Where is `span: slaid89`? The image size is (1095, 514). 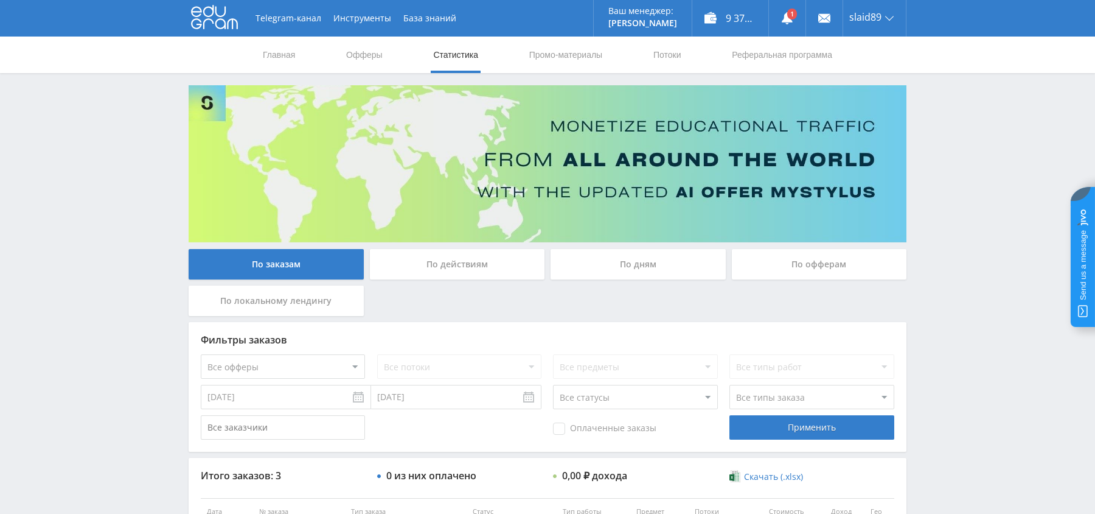
span: slaid89 is located at coordinates (865, 17).